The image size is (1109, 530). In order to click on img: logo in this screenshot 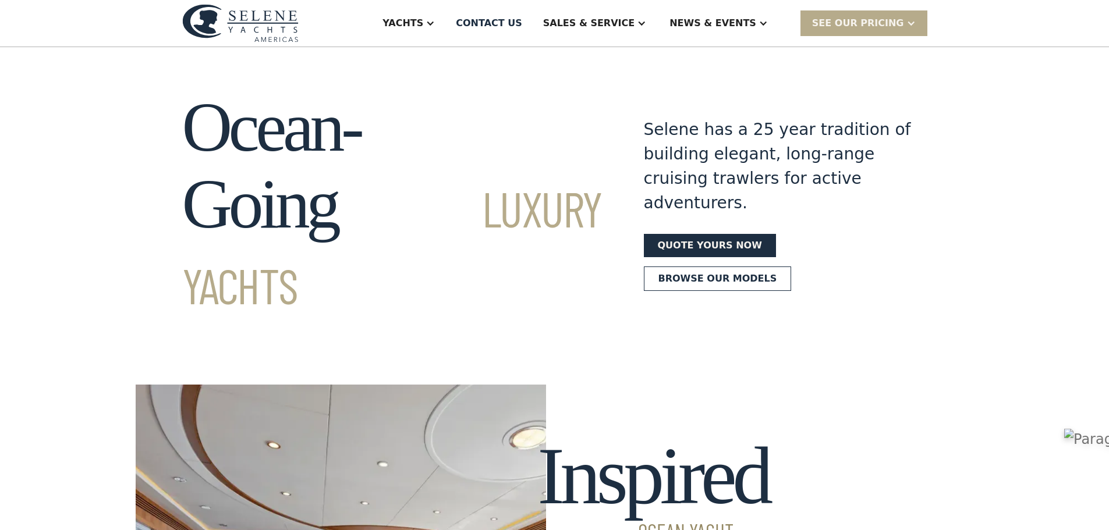, I will do `click(240, 23)`.